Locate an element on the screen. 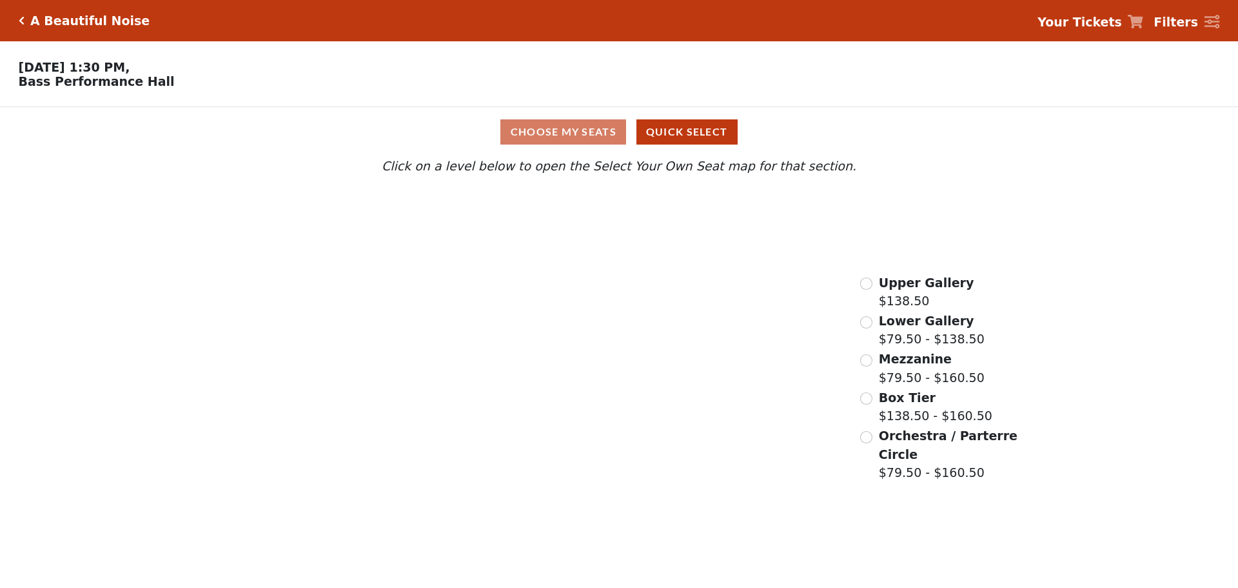 This screenshot has height=588, width=1238. path: Lower Gallery - Seats Available: 35 is located at coordinates (459, 289).